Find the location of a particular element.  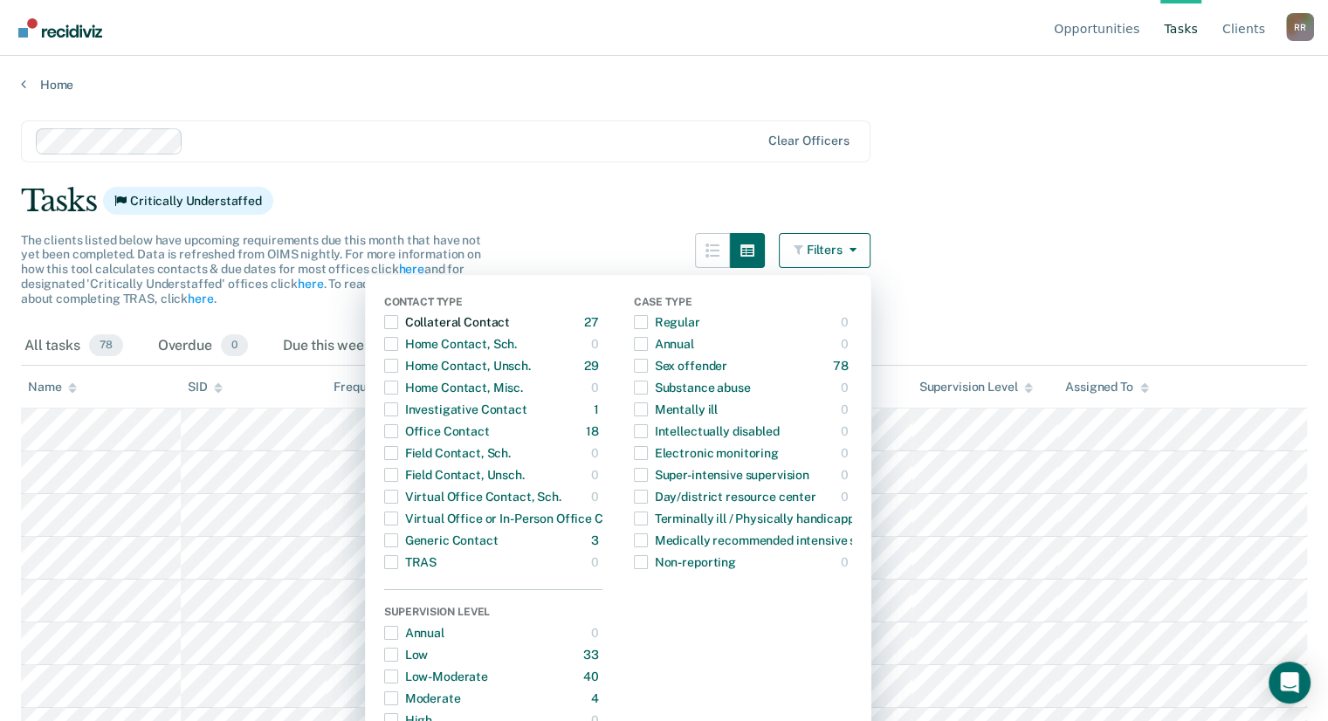

div: R R is located at coordinates (1300, 27).